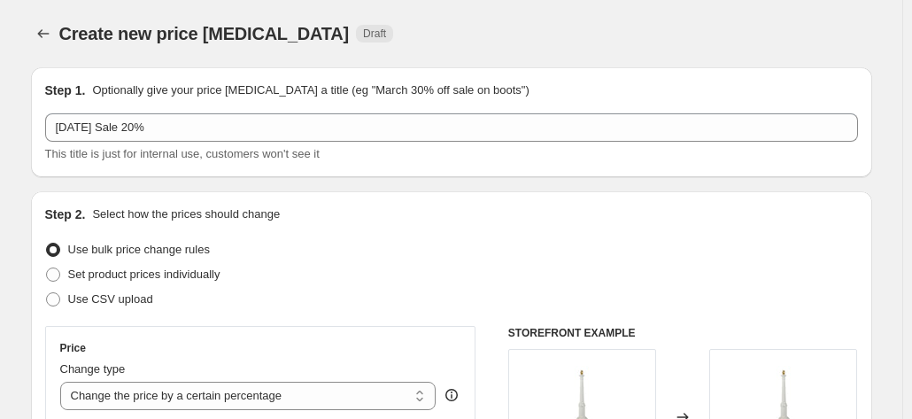  What do you see at coordinates (111, 298) in the screenshot?
I see `span: Use CSV upload` at bounding box center [111, 298].